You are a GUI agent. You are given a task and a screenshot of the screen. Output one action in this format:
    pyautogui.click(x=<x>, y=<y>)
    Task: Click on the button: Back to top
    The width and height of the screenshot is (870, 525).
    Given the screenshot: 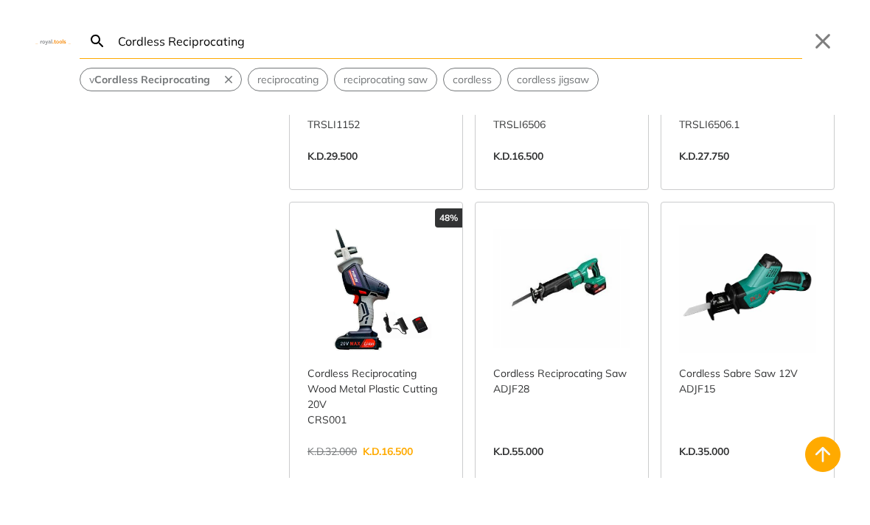 What is the action you would take?
    pyautogui.click(x=822, y=455)
    